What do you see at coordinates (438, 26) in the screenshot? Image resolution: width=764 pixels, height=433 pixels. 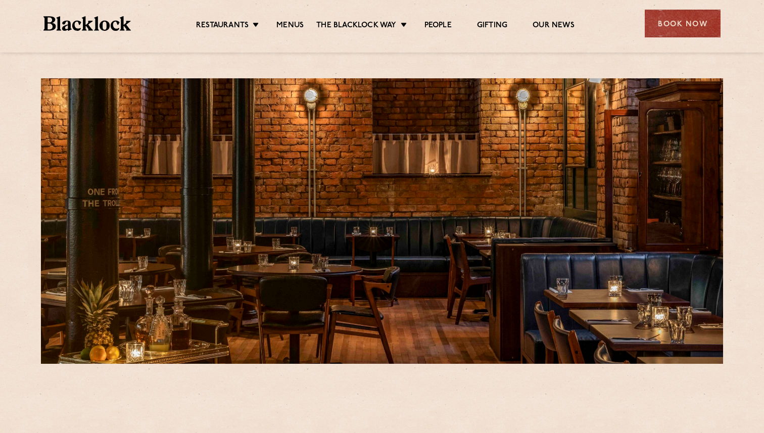 I see `a: People` at bounding box center [438, 26].